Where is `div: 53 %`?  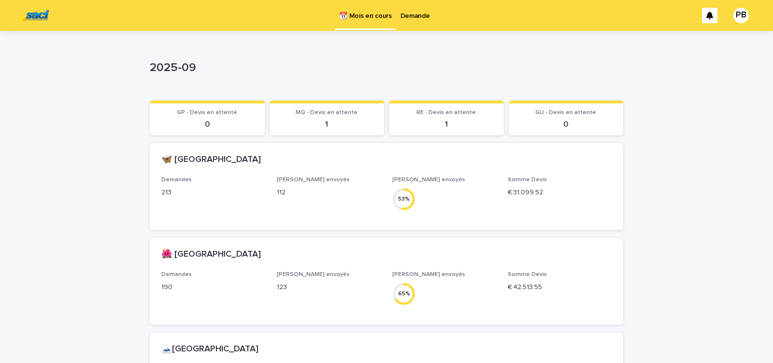 div: 53 % is located at coordinates (404, 199).